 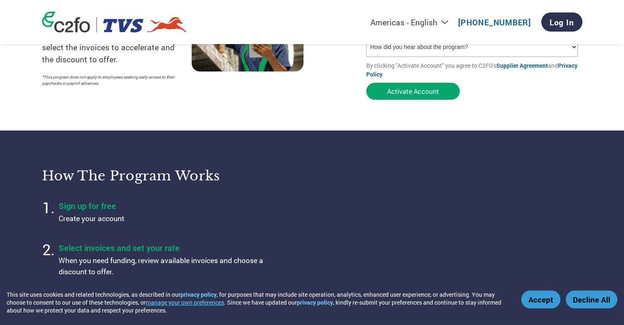 I want to click on p: *This program does not apply to employees seeking early access to their paychecks or payroll adva..., so click(x=113, y=80).